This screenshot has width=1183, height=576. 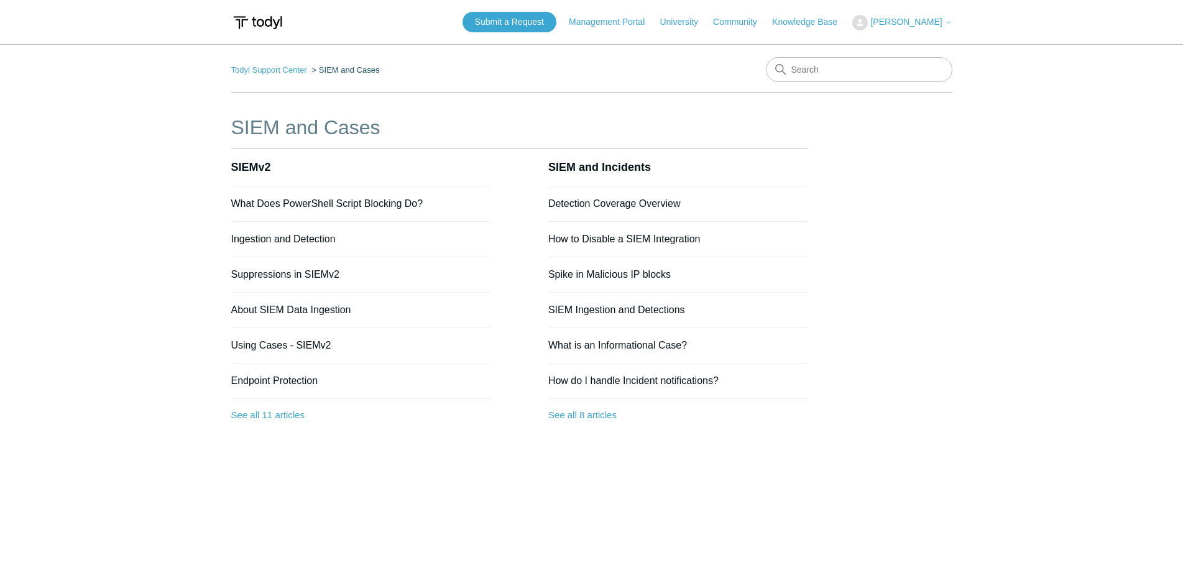 I want to click on a: Knowledge Base, so click(x=811, y=22).